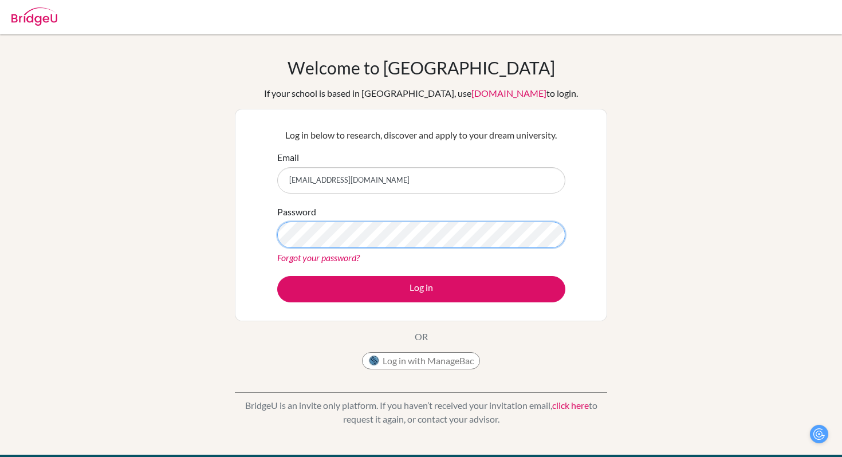 This screenshot has width=842, height=457. Describe the element at coordinates (288, 158) in the screenshot. I see `label: Email` at that location.